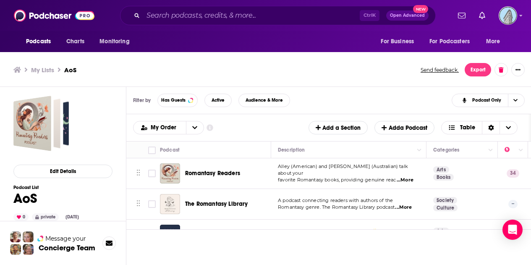  Describe the element at coordinates (450, 42) in the screenshot. I see `span: For Podcasters` at that location.